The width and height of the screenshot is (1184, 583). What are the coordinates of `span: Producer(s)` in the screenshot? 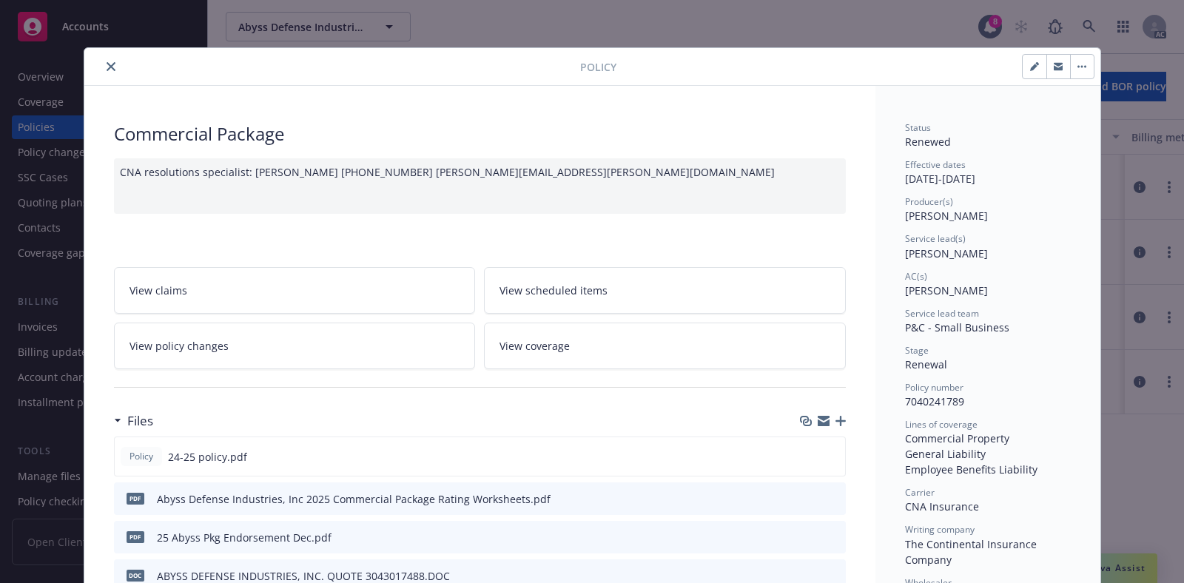 It's located at (929, 201).